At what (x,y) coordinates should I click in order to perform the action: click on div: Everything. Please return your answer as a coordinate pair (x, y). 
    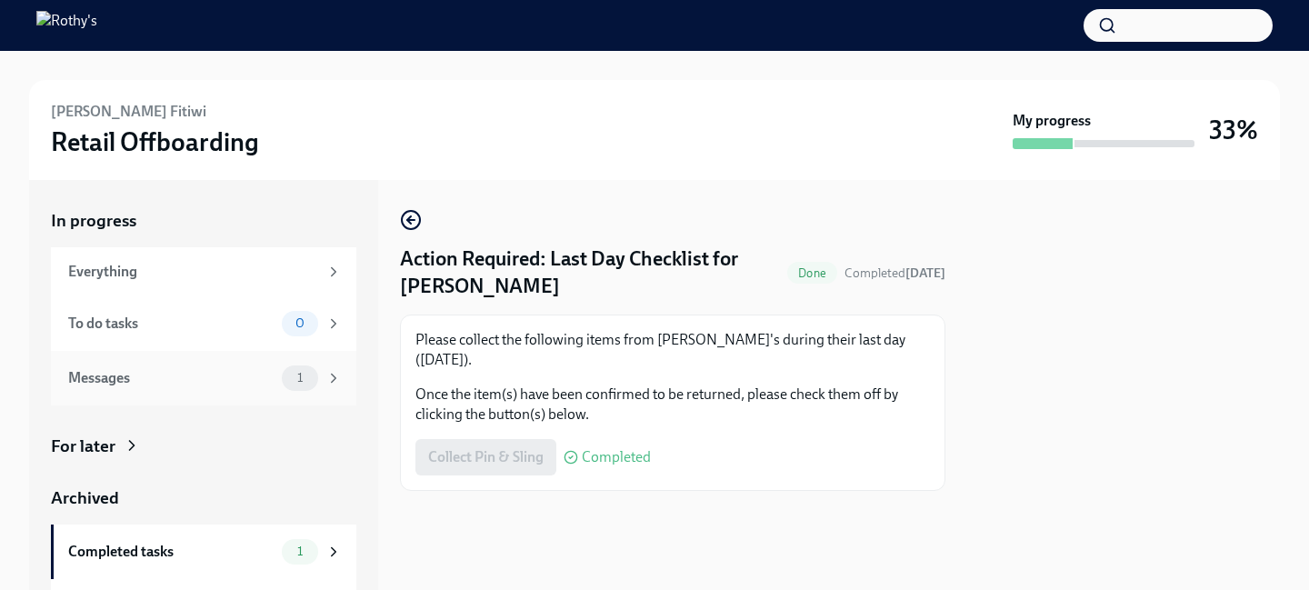
    Looking at the image, I should click on (193, 272).